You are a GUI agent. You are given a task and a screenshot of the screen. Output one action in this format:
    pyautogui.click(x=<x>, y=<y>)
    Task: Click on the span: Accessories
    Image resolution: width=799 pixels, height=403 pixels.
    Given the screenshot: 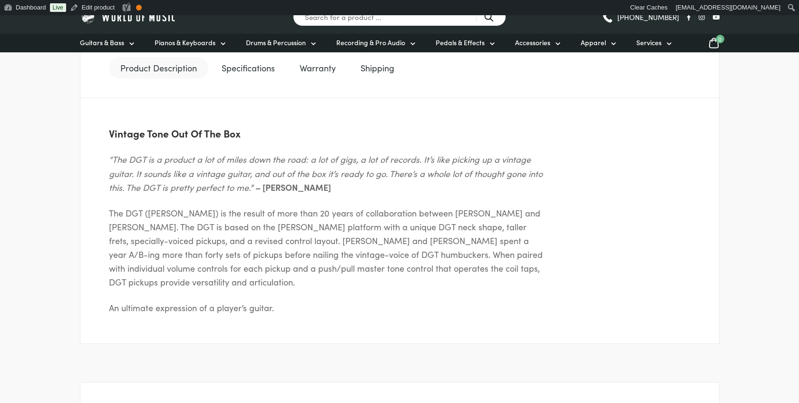 What is the action you would take?
    pyautogui.click(x=533, y=42)
    